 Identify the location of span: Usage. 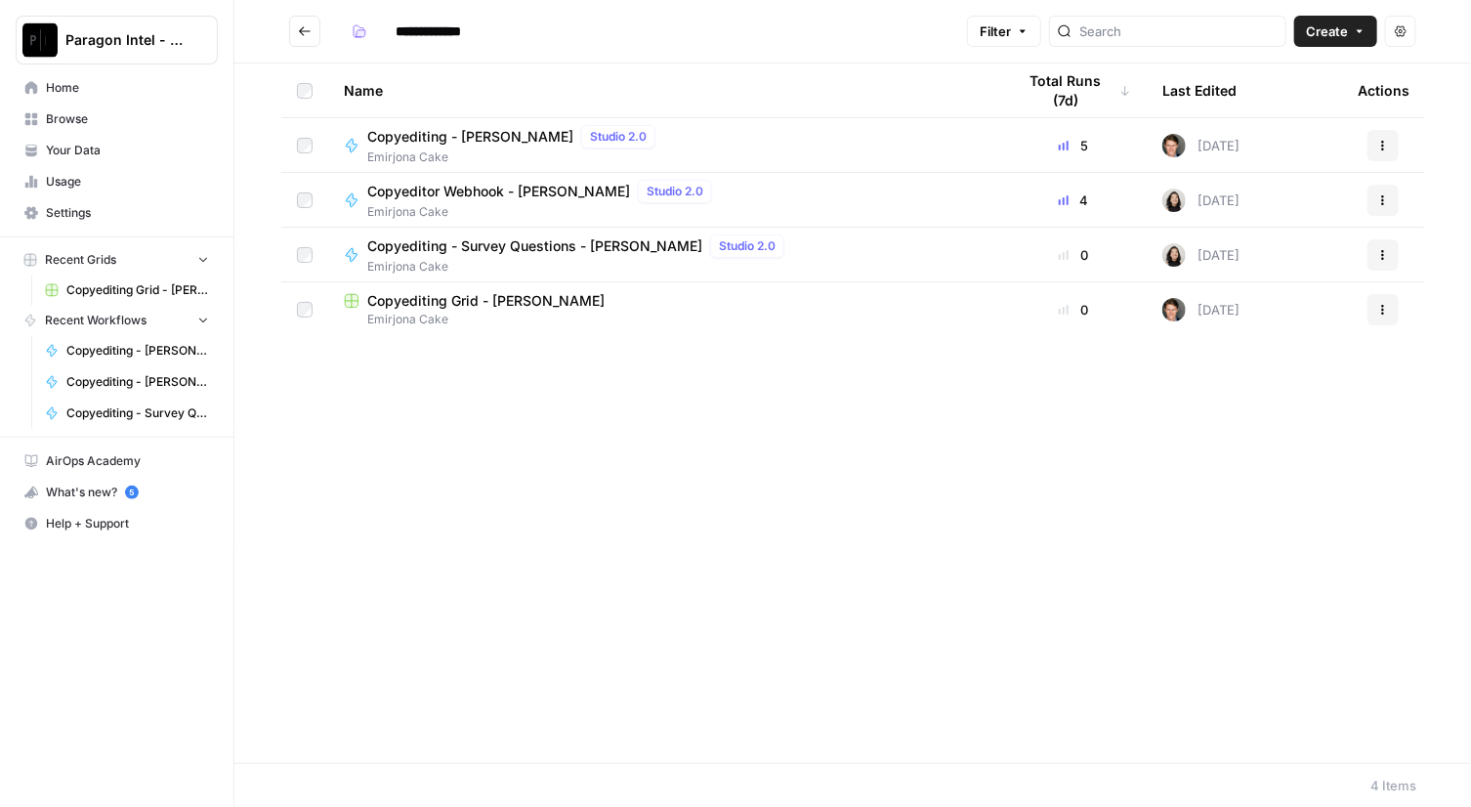
(127, 182).